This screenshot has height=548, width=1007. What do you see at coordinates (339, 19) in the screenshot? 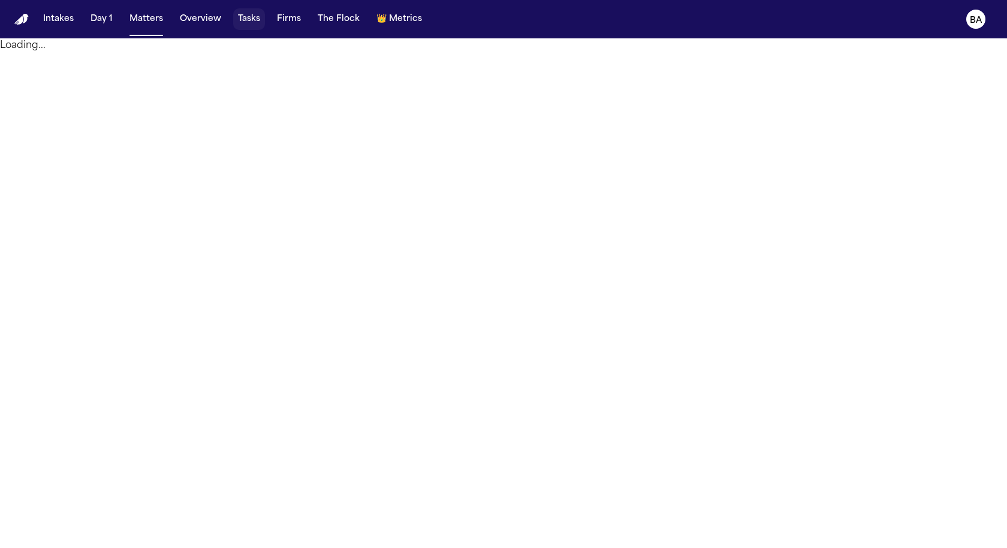
I see `a: The Flock` at bounding box center [339, 19].